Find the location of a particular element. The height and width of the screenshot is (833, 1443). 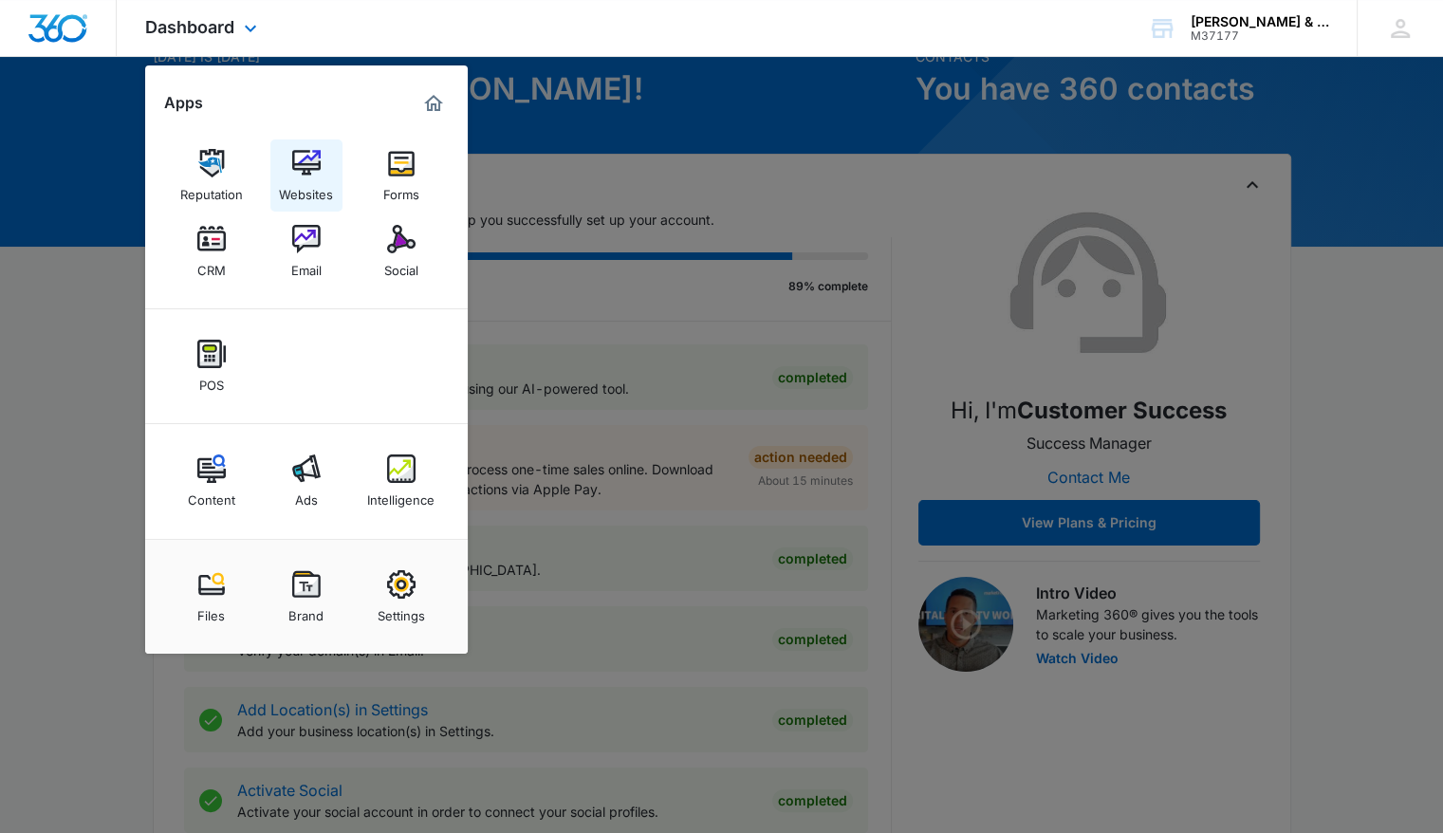

a: Email is located at coordinates (306, 251).